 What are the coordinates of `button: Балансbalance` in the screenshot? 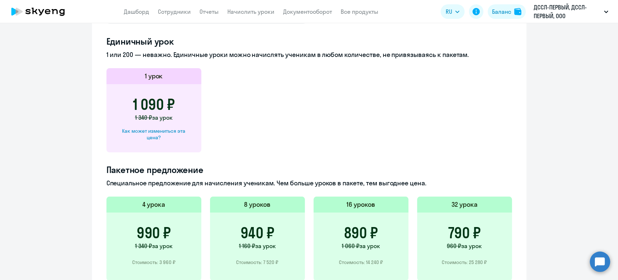 It's located at (507, 12).